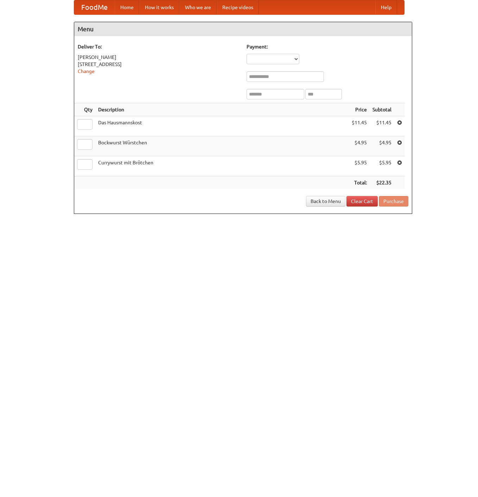  I want to click on td: Bockwurst Würstchen, so click(222, 146).